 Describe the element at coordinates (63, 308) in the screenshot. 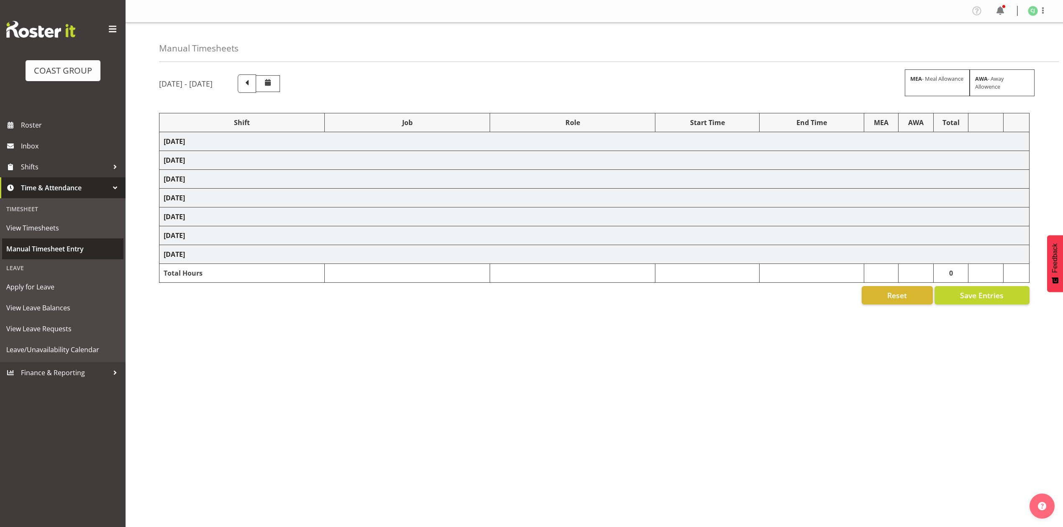

I see `span: View Leave Balances` at that location.